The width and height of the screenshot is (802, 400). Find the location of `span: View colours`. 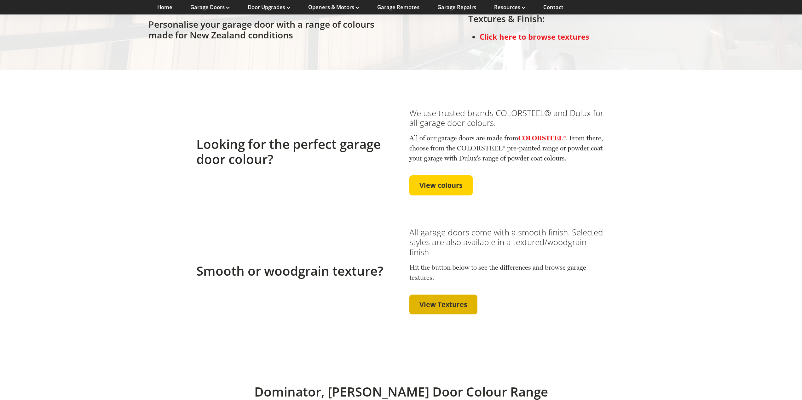

span: View colours is located at coordinates (441, 186).